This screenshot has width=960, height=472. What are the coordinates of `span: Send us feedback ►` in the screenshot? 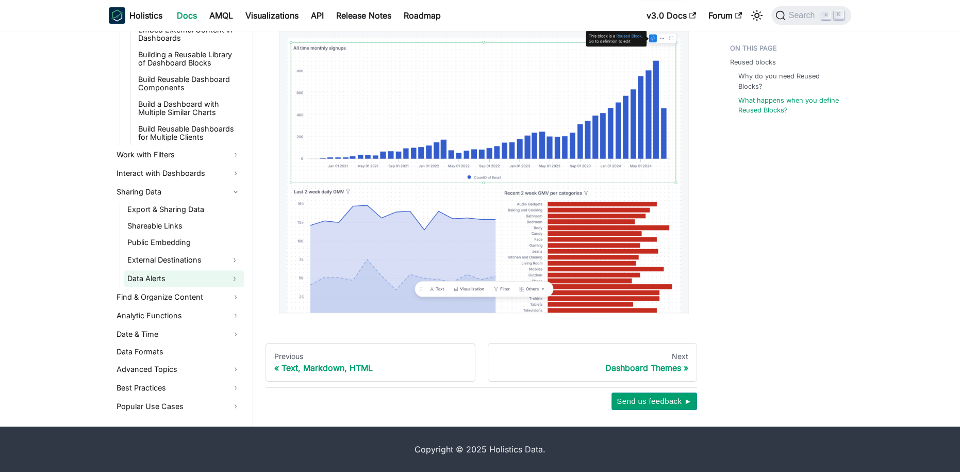 It's located at (654, 401).